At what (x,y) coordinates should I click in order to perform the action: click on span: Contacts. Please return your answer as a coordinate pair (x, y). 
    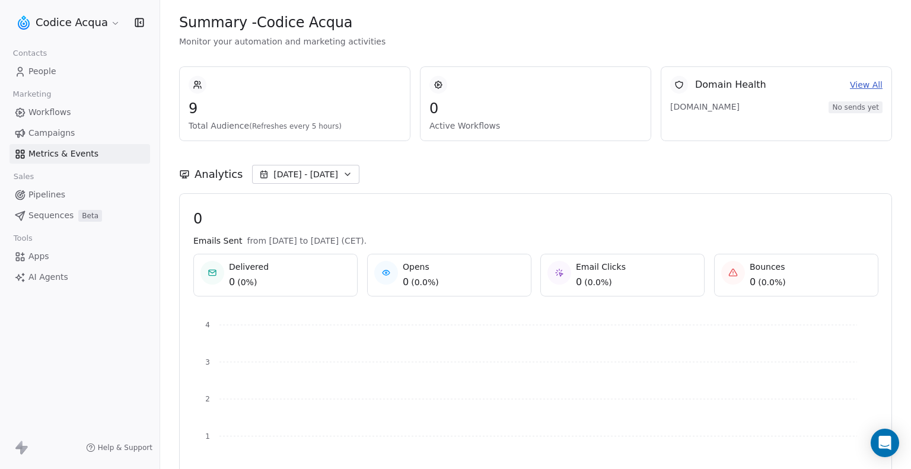
    Looking at the image, I should click on (30, 53).